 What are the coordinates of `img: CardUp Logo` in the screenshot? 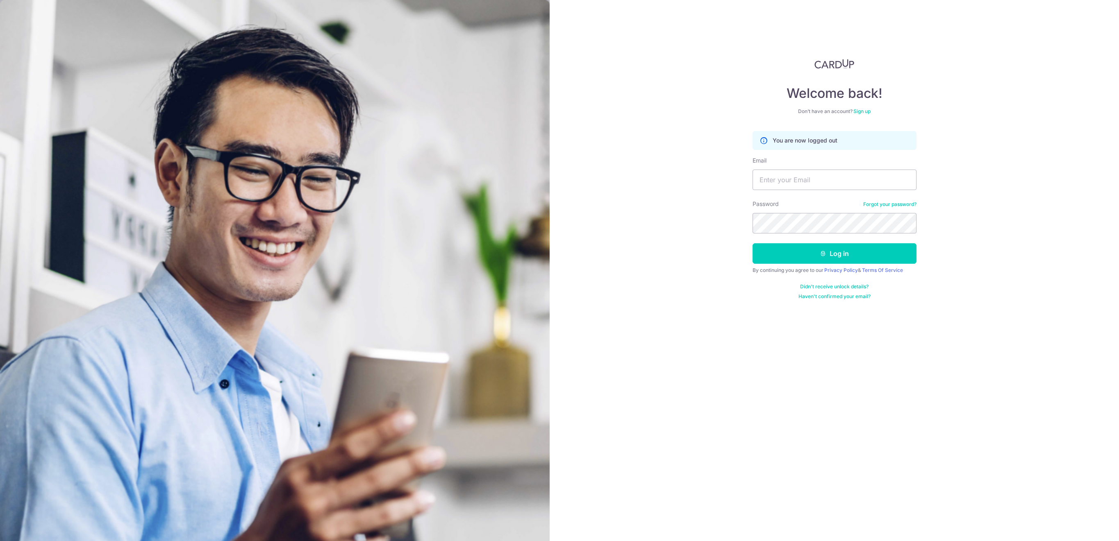 It's located at (834, 64).